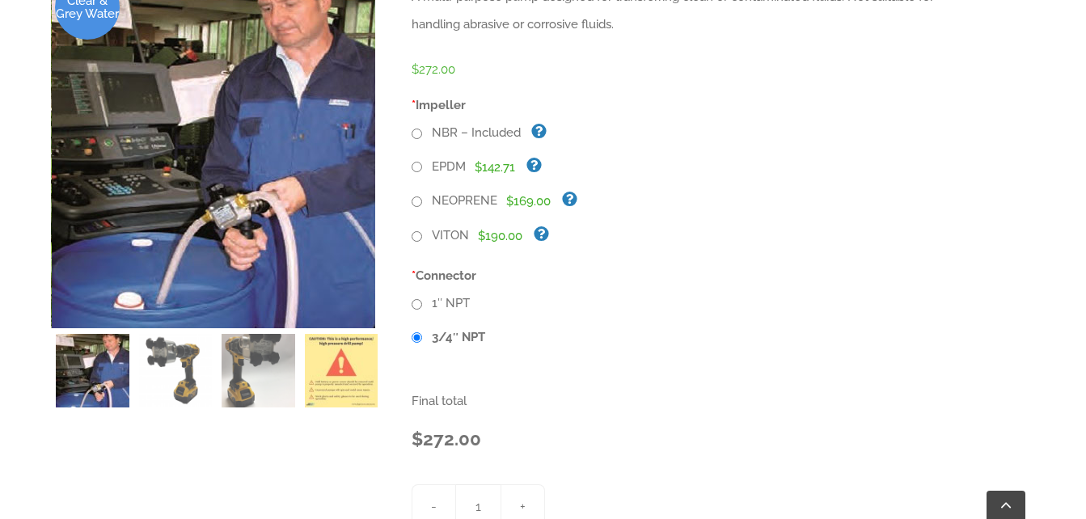 Image resolution: width=1086 pixels, height=519 pixels. Describe the element at coordinates (447, 235) in the screenshot. I see `span: VITON` at that location.